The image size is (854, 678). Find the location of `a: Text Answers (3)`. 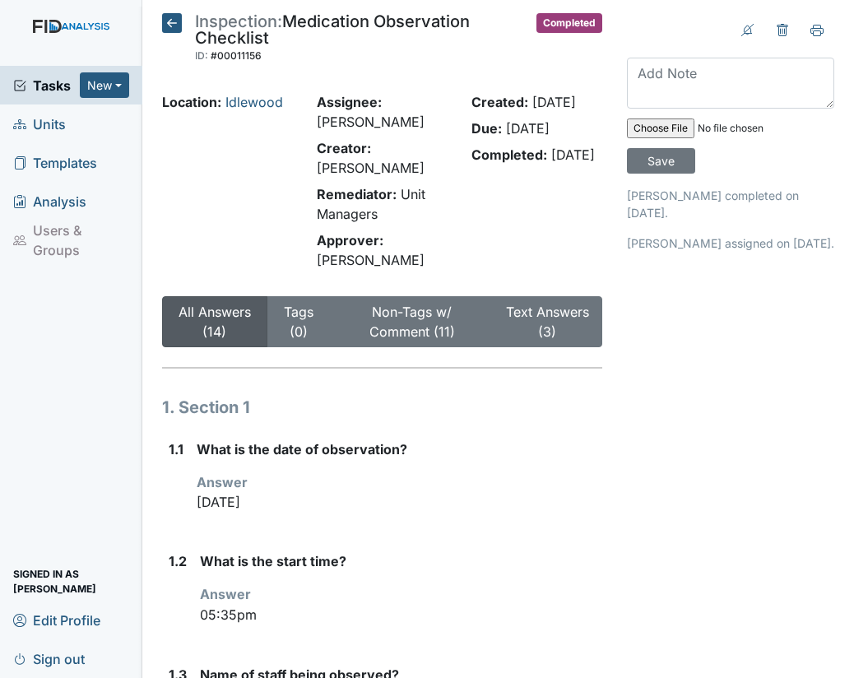

a: Text Answers (3) is located at coordinates (547, 322).